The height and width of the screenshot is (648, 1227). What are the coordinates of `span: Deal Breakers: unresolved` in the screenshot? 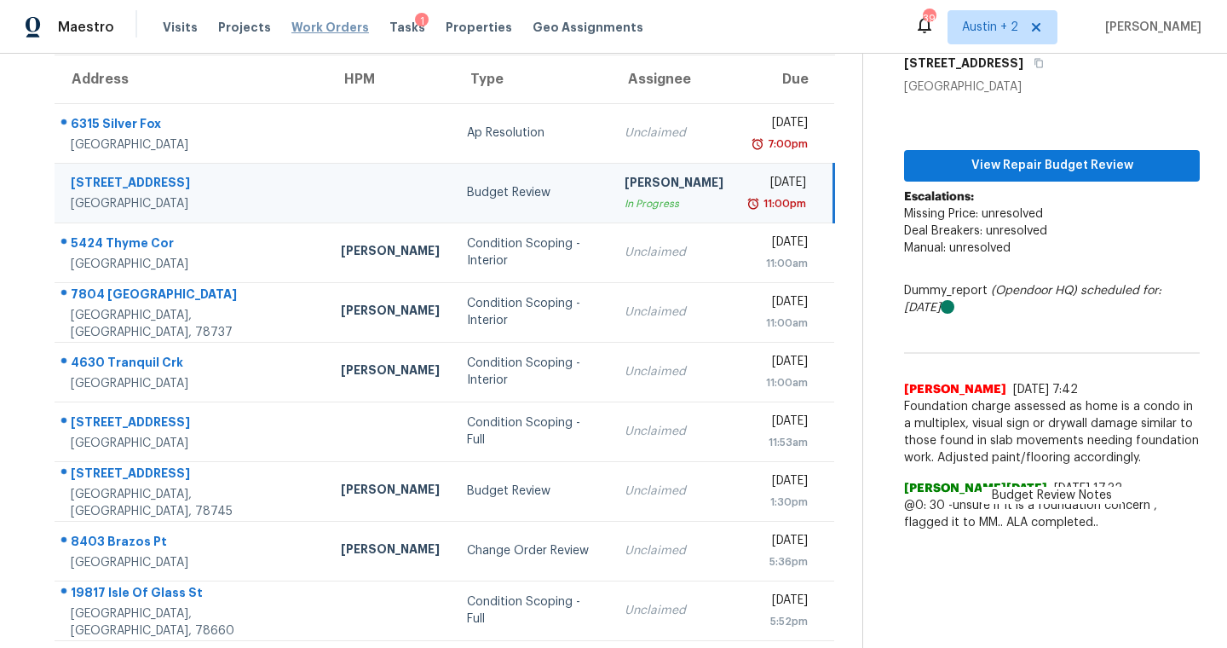 It's located at (976, 231).